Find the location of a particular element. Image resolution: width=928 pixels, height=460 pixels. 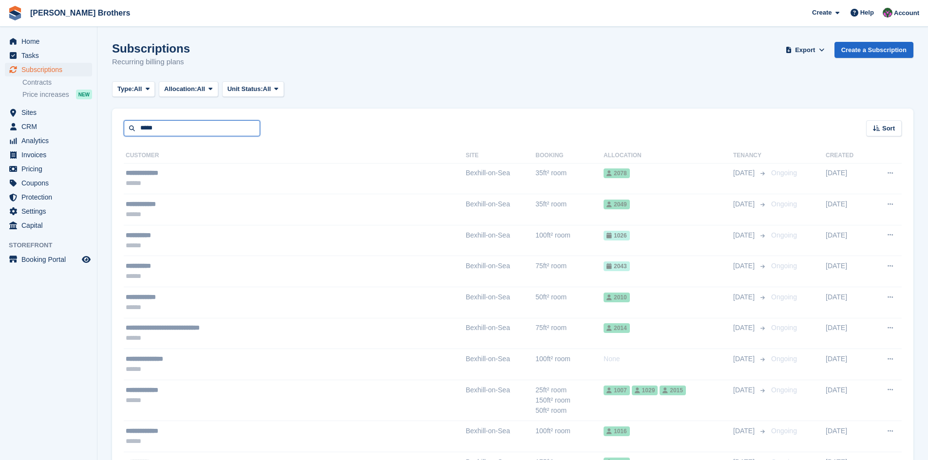

span: Capital is located at coordinates (51, 225).